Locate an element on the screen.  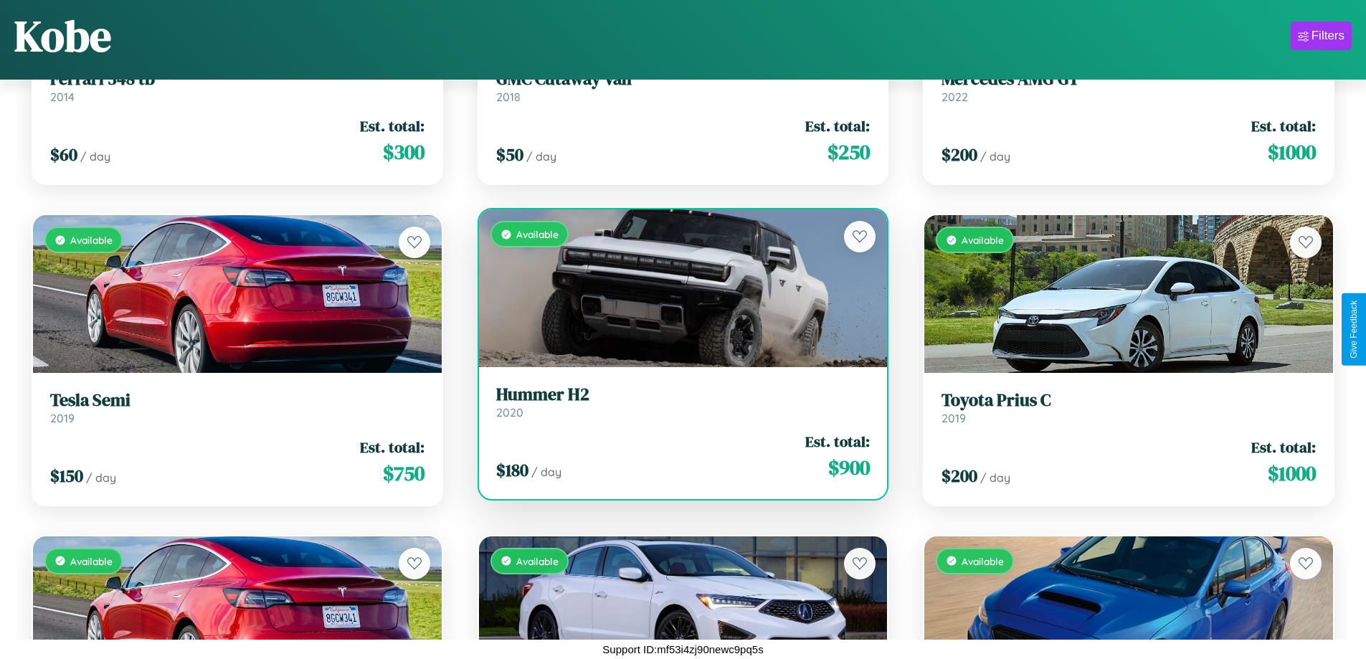
span: 2018 is located at coordinates (508, 97).